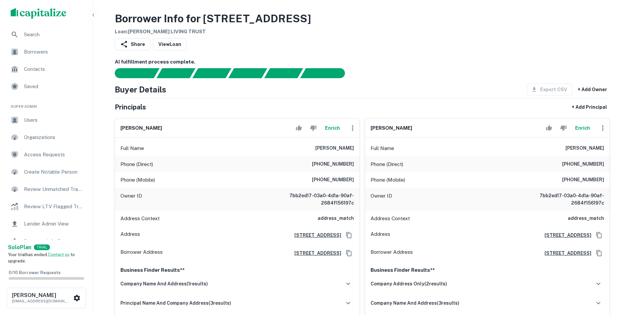 The height and width of the screenshot is (315, 631). I want to click on a: Review LTV Flagged Transactions, so click(46, 207).